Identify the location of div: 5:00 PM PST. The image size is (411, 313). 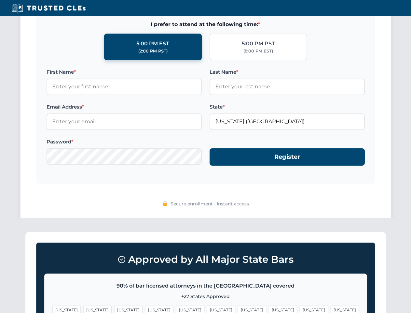
(259, 44).